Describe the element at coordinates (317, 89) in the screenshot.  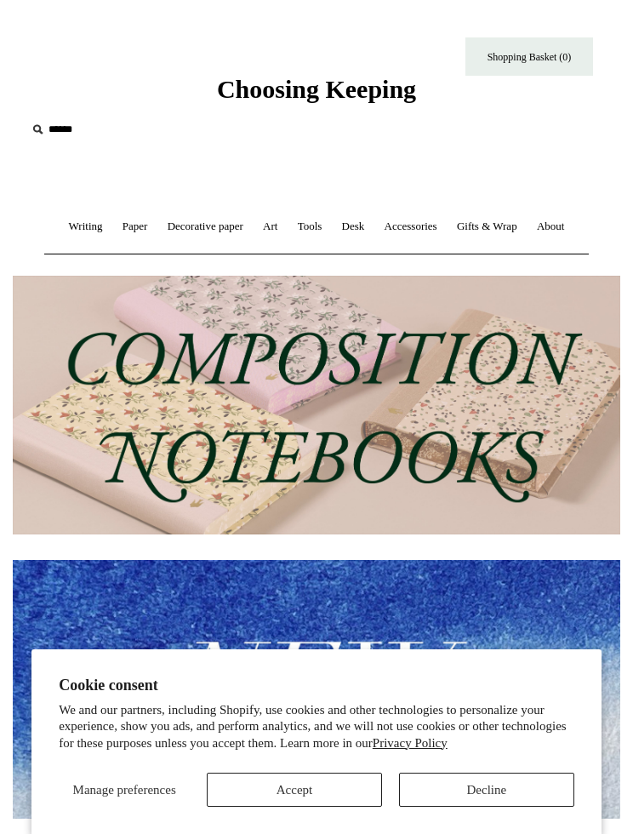
I see `span: Choosing Keeping` at that location.